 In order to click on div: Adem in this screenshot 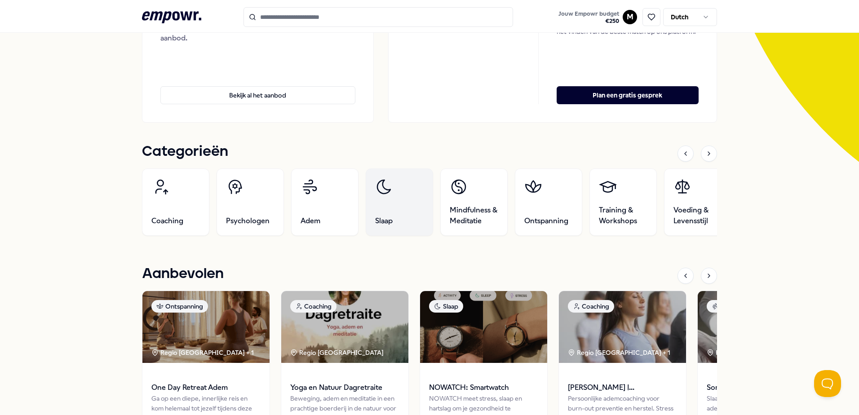, I will do `click(725, 306)`.